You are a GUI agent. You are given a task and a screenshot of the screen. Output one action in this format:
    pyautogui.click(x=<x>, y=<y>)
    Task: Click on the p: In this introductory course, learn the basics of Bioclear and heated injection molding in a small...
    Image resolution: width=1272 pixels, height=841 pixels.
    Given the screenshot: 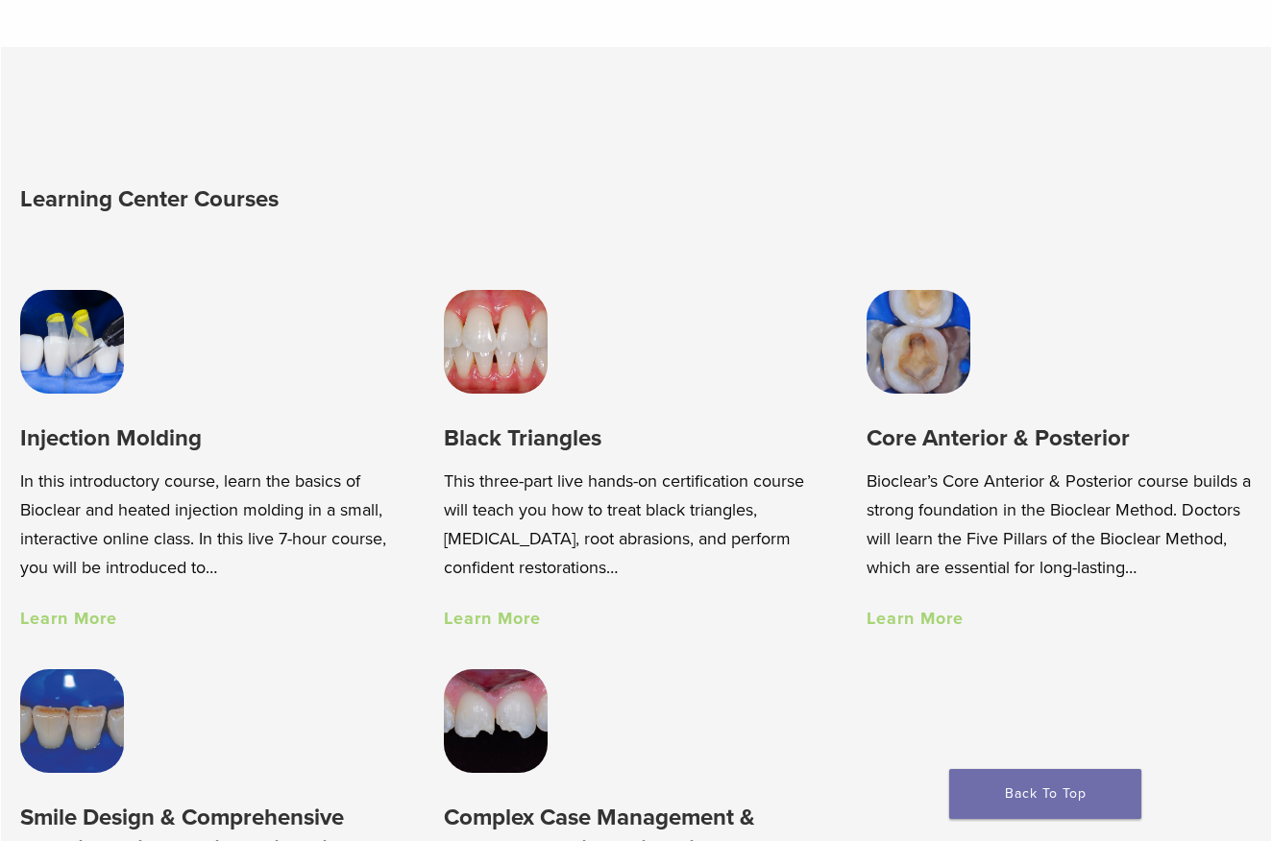 What is the action you would take?
    pyautogui.click(x=212, y=524)
    